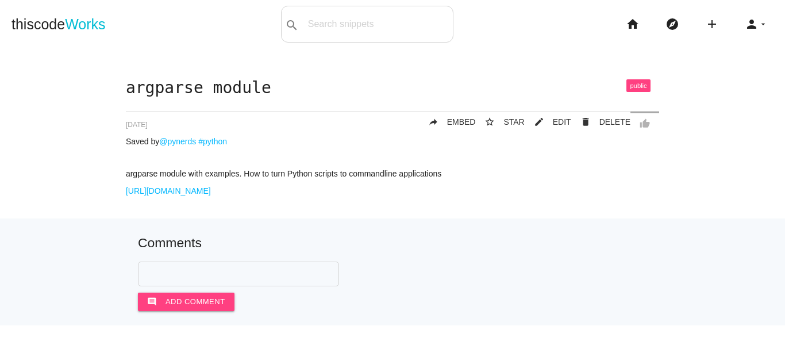  I want to click on a: Delete Post, so click(600, 122).